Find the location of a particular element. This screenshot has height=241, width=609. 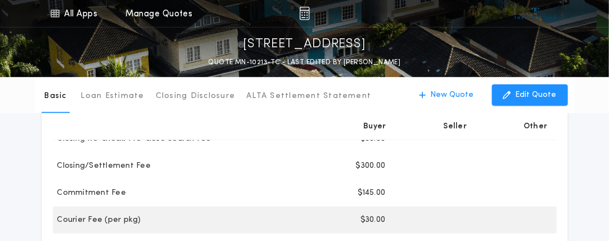

img: vs-icon is located at coordinates (535, 13).